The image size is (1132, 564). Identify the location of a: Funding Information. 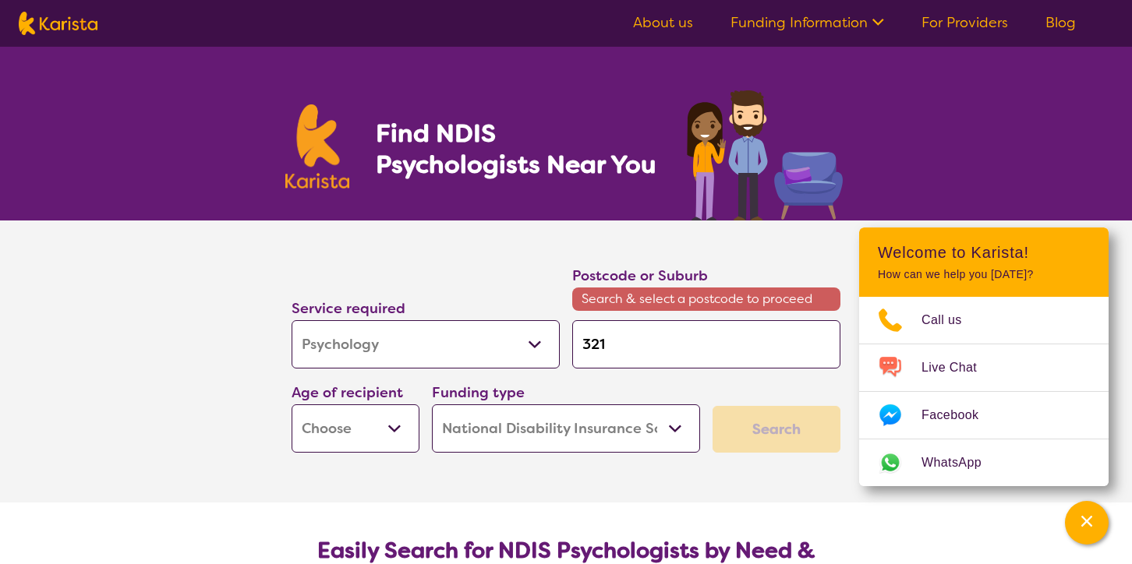
(807, 23).